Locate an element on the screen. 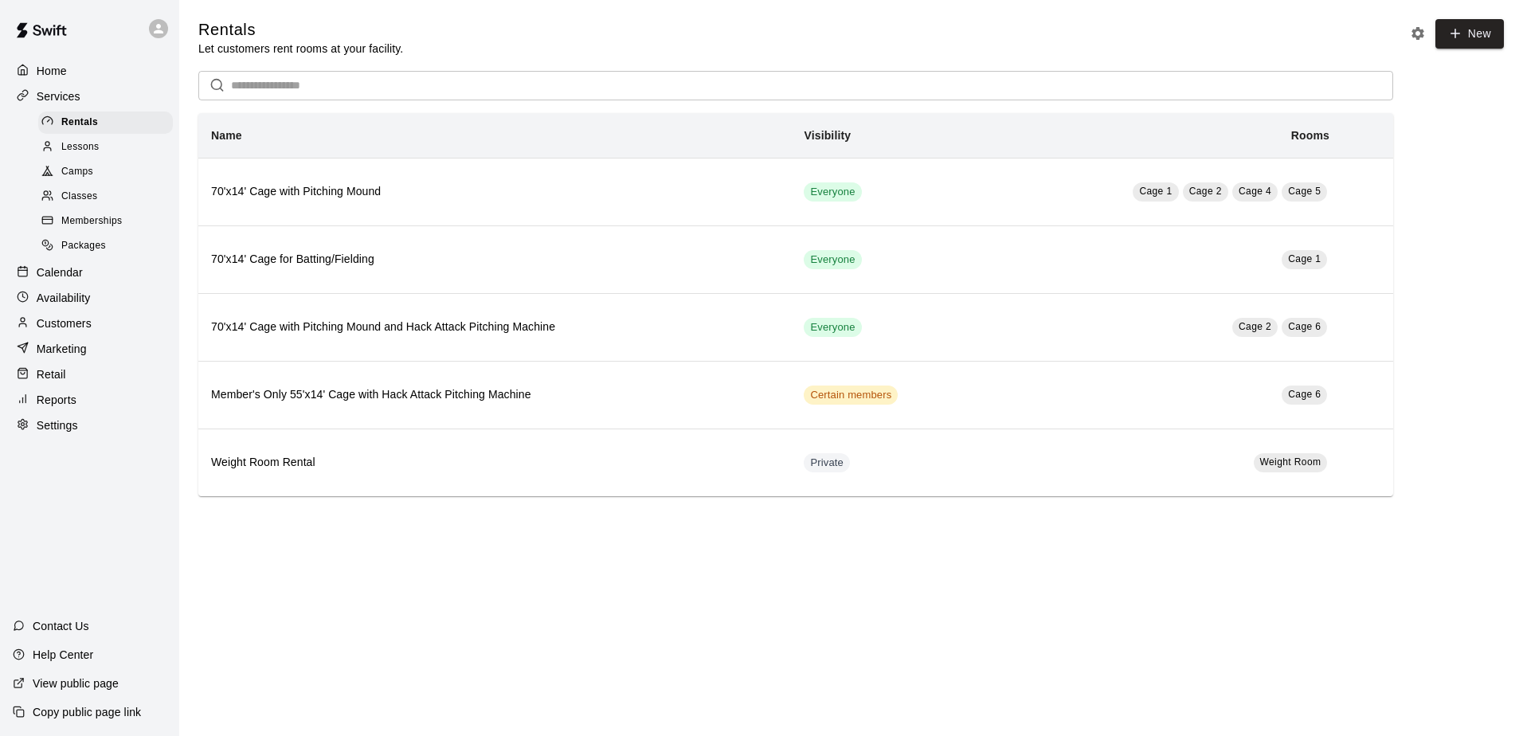  h6: Weight Room Rental is located at coordinates (495, 463).